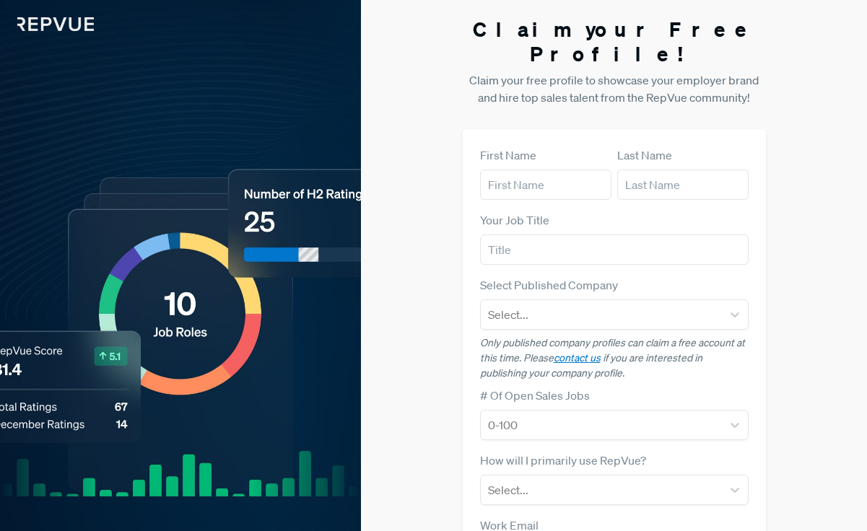  Describe the element at coordinates (614, 41) in the screenshot. I see `h3: Claim your Free Profile!` at that location.